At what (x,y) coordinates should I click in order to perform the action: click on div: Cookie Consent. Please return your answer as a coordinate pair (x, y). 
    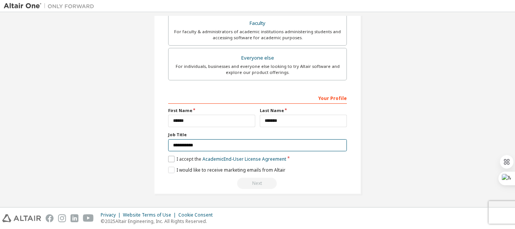
    Looking at the image, I should click on (198, 215).